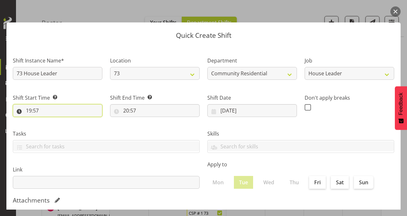 The width and height of the screenshot is (407, 216). I want to click on span: Feedback, so click(401, 104).